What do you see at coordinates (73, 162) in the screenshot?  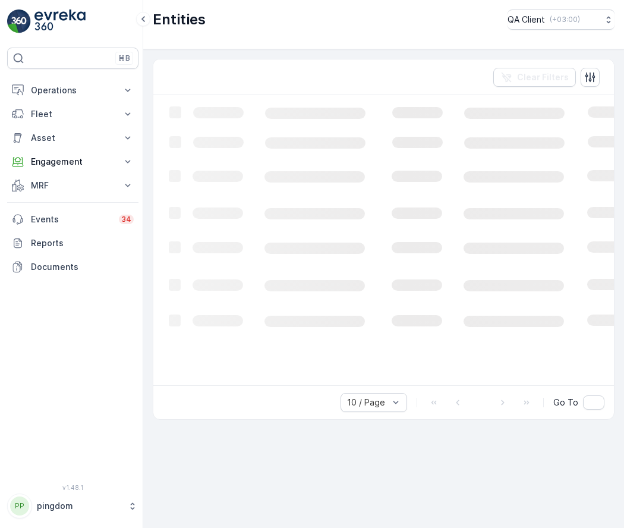 I see `button: Engagement` at bounding box center [73, 162].